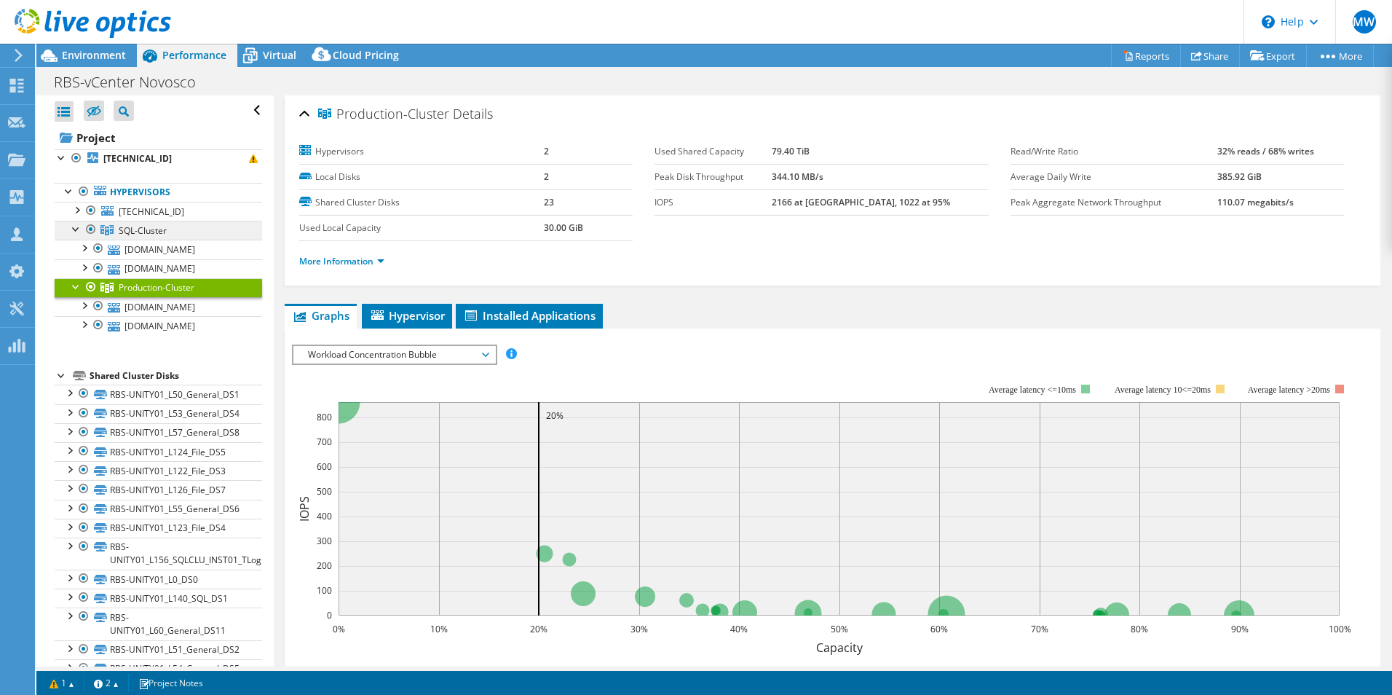 Image resolution: width=1392 pixels, height=695 pixels. What do you see at coordinates (1266, 151) in the screenshot?
I see `b: 32% reads / 68% writes` at bounding box center [1266, 151].